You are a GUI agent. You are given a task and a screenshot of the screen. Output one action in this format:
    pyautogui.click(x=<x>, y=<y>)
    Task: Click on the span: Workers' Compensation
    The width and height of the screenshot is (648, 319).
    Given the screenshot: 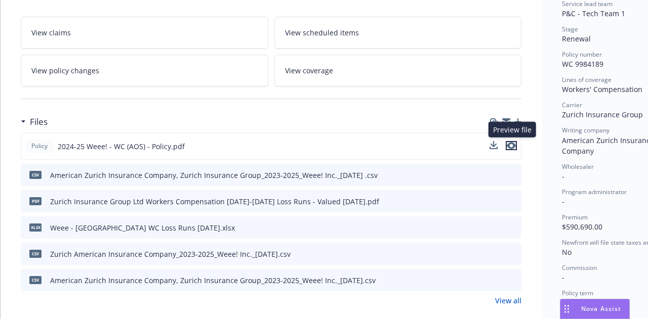 What is the action you would take?
    pyautogui.click(x=602, y=89)
    